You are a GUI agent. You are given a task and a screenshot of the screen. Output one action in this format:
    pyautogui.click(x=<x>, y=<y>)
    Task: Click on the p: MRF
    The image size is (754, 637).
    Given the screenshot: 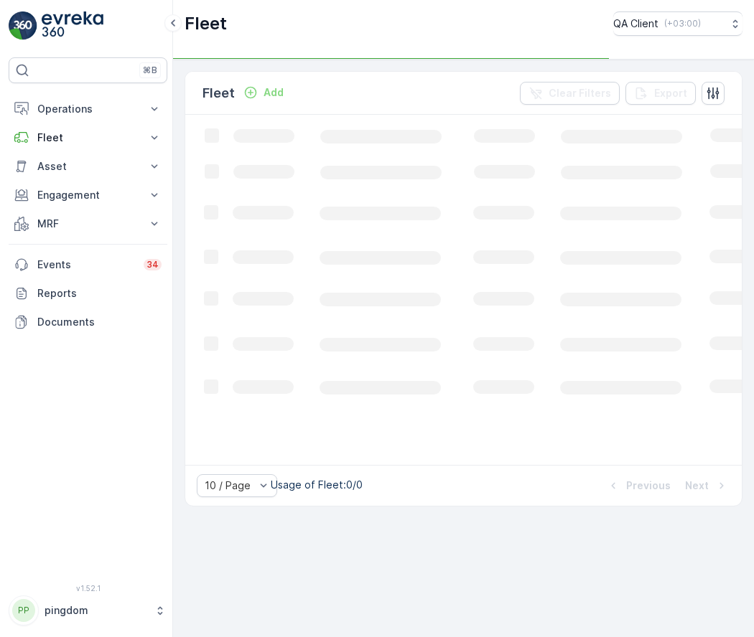 What is the action you would take?
    pyautogui.click(x=88, y=224)
    